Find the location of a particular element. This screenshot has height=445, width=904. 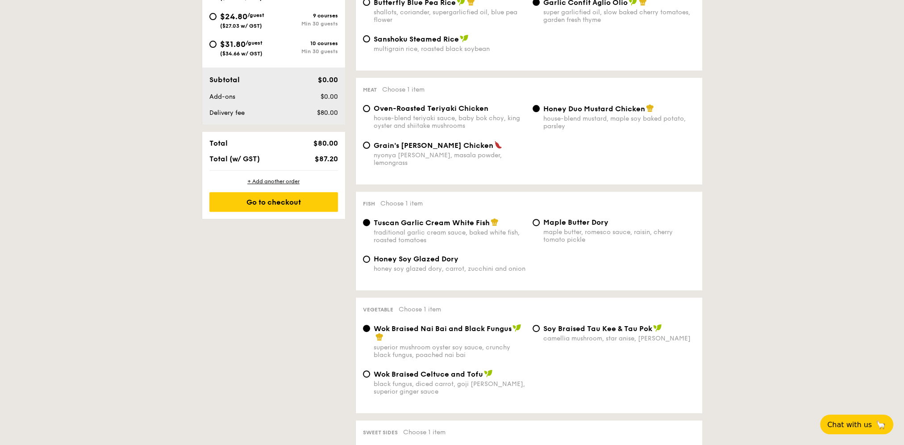

input: $24.80/guest($27.03 w/ GST)9 coursesMin 30 guests is located at coordinates (213, 17).